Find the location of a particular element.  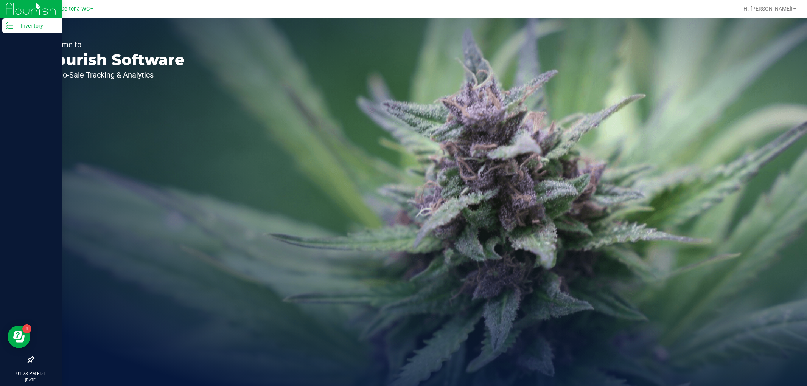

p: Inventory is located at coordinates (36, 26).